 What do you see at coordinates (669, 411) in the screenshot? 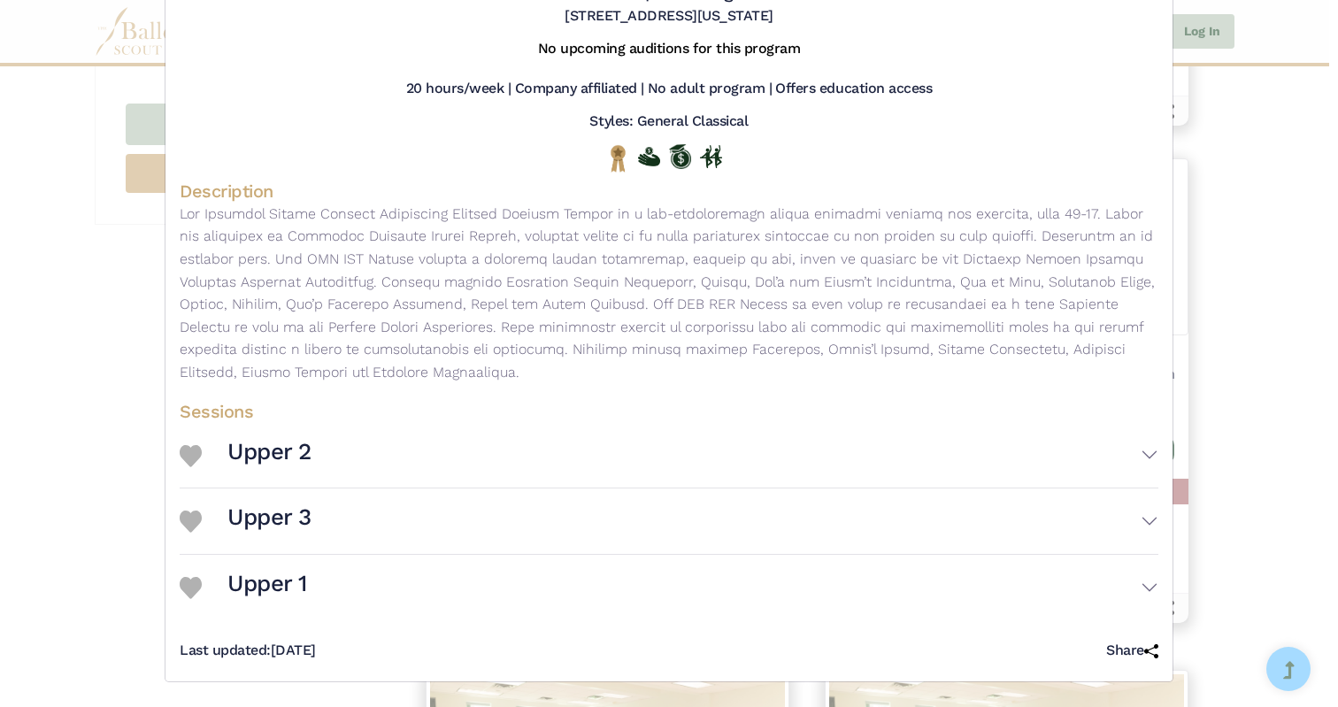
I see `h4: Sessions` at bounding box center [669, 411].